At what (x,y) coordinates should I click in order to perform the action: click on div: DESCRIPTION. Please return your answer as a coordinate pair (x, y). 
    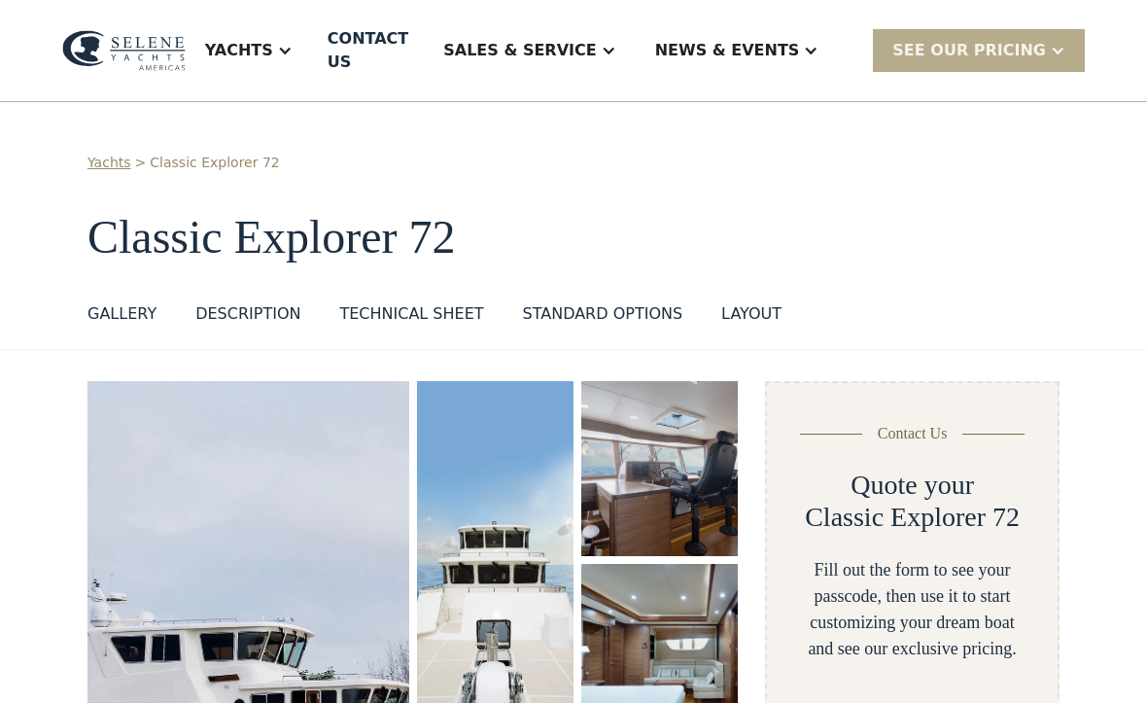
    Looking at the image, I should click on (248, 314).